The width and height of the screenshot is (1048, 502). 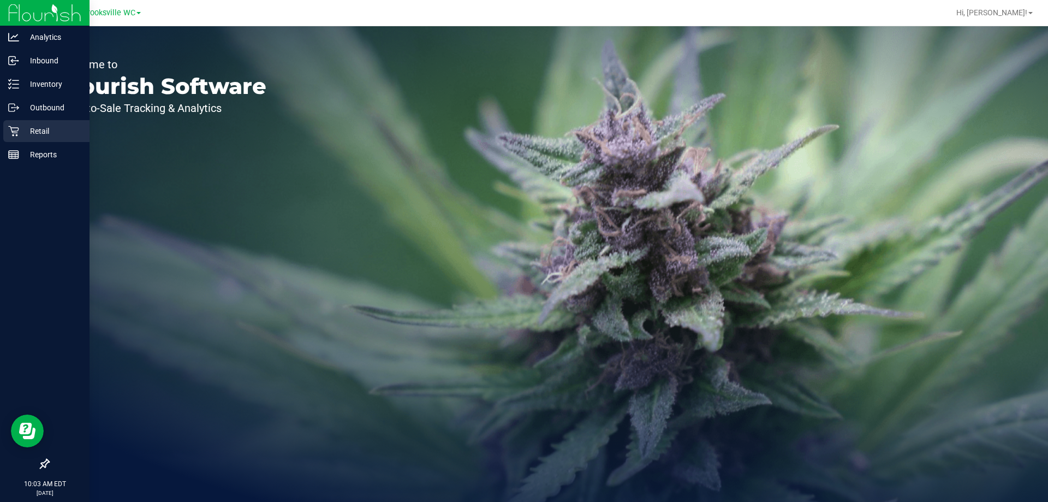 I want to click on p: Welcome to, so click(x=163, y=64).